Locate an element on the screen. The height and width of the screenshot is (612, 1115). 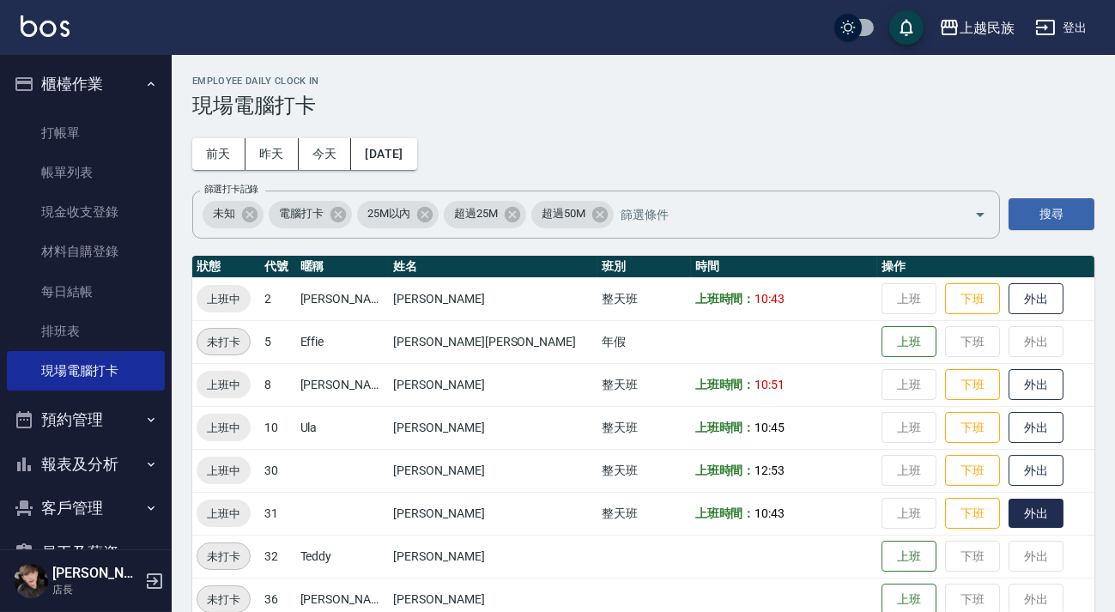
td: Ula is located at coordinates (342, 427).